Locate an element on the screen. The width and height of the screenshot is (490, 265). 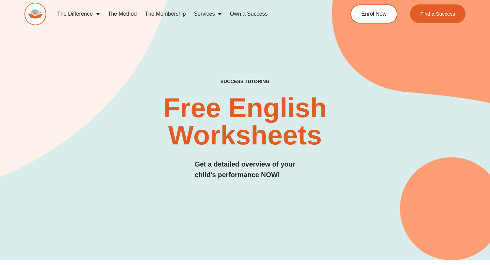
h3: Get a detailed overview of your child's performance NOW! is located at coordinates (245, 170).